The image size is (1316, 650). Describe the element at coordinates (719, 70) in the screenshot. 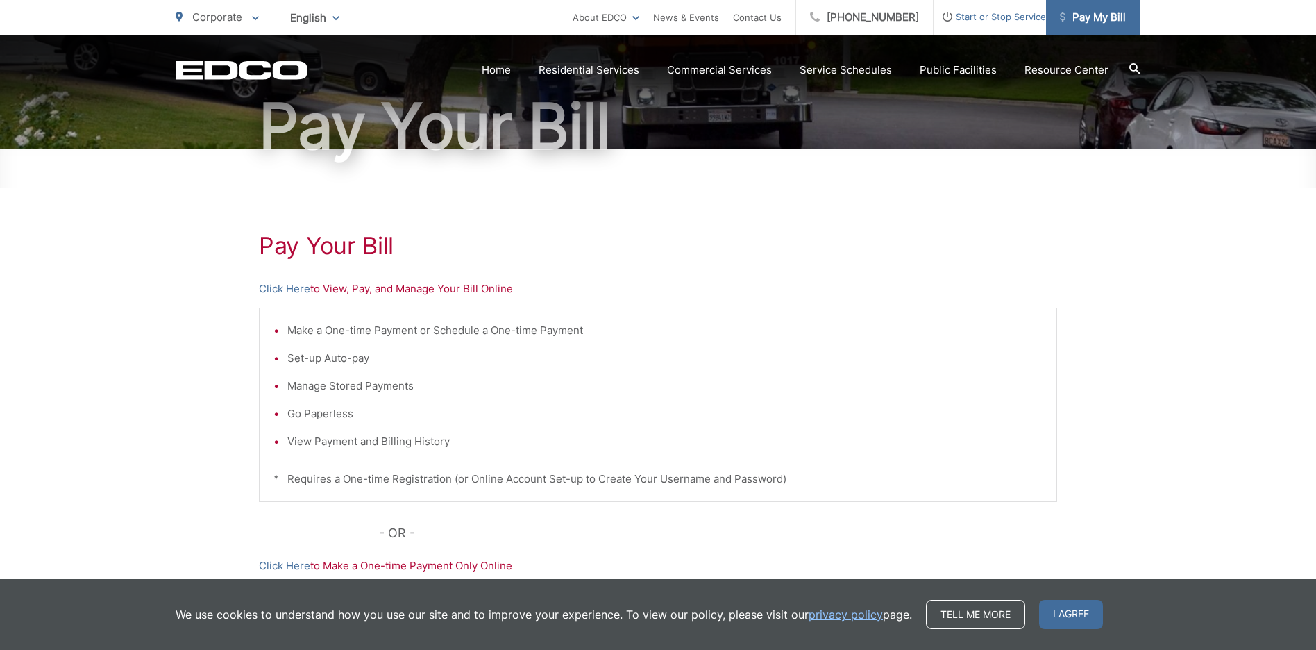

I see `a: Commercial Services` at that location.